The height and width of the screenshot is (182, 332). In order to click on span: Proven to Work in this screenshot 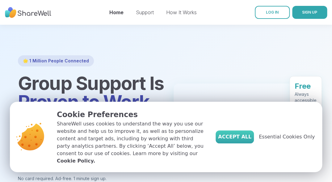, I will do `click(84, 102)`.